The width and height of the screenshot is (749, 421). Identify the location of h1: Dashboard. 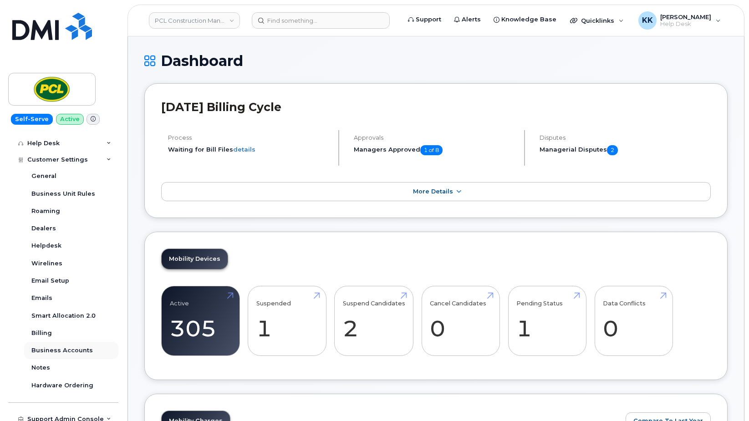
(436, 61).